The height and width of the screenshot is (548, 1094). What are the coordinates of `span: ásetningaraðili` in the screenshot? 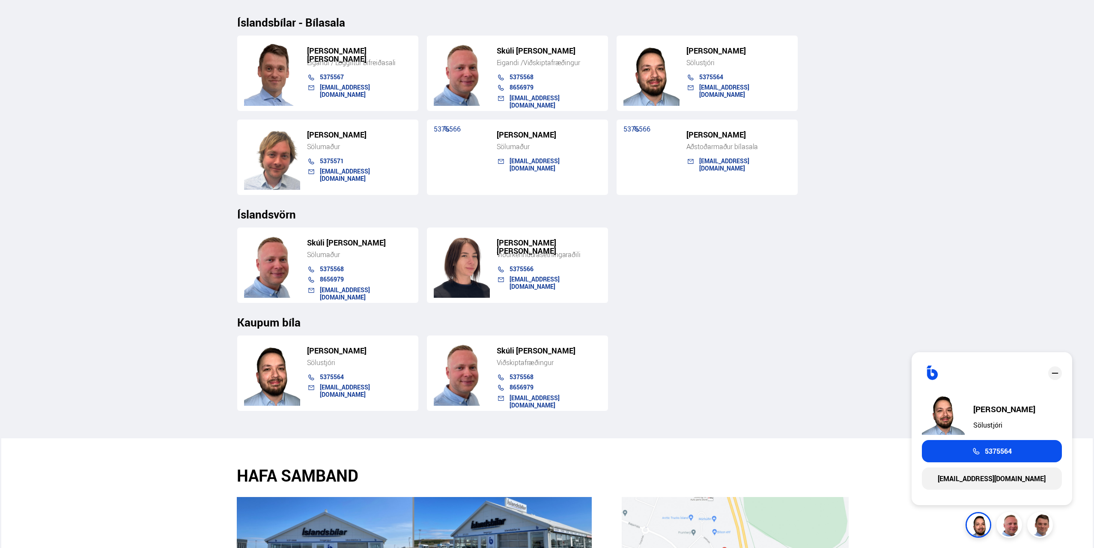 It's located at (558, 254).